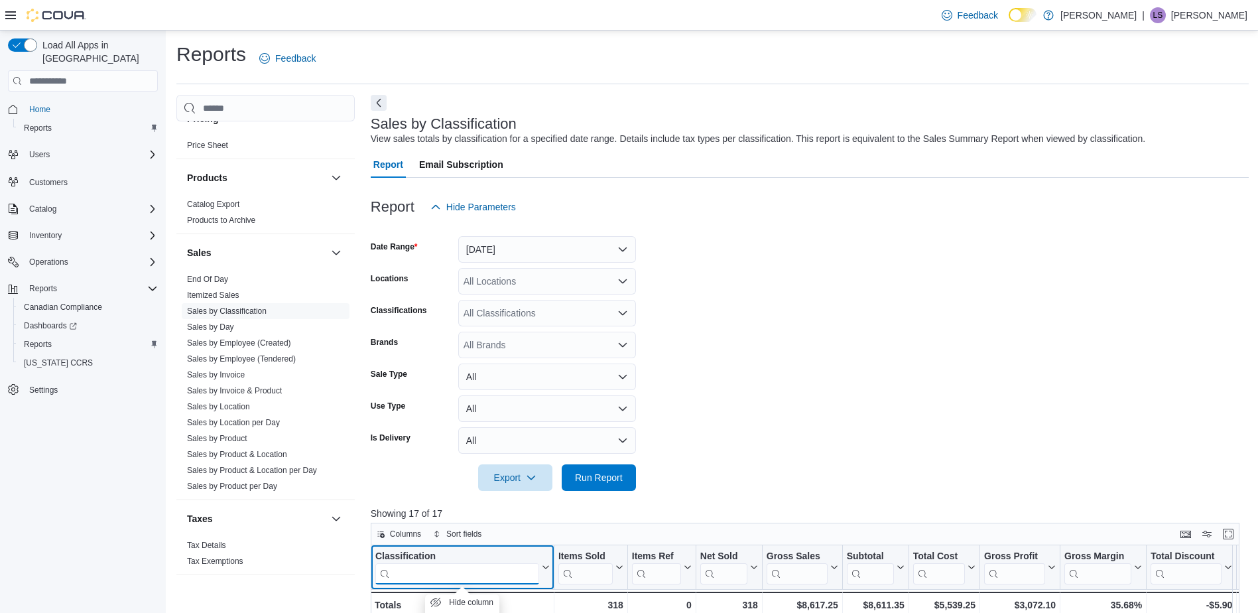 Image resolution: width=1258 pixels, height=613 pixels. What do you see at coordinates (1186, 534) in the screenshot?
I see `button: Keyboard shortcuts` at bounding box center [1186, 534].